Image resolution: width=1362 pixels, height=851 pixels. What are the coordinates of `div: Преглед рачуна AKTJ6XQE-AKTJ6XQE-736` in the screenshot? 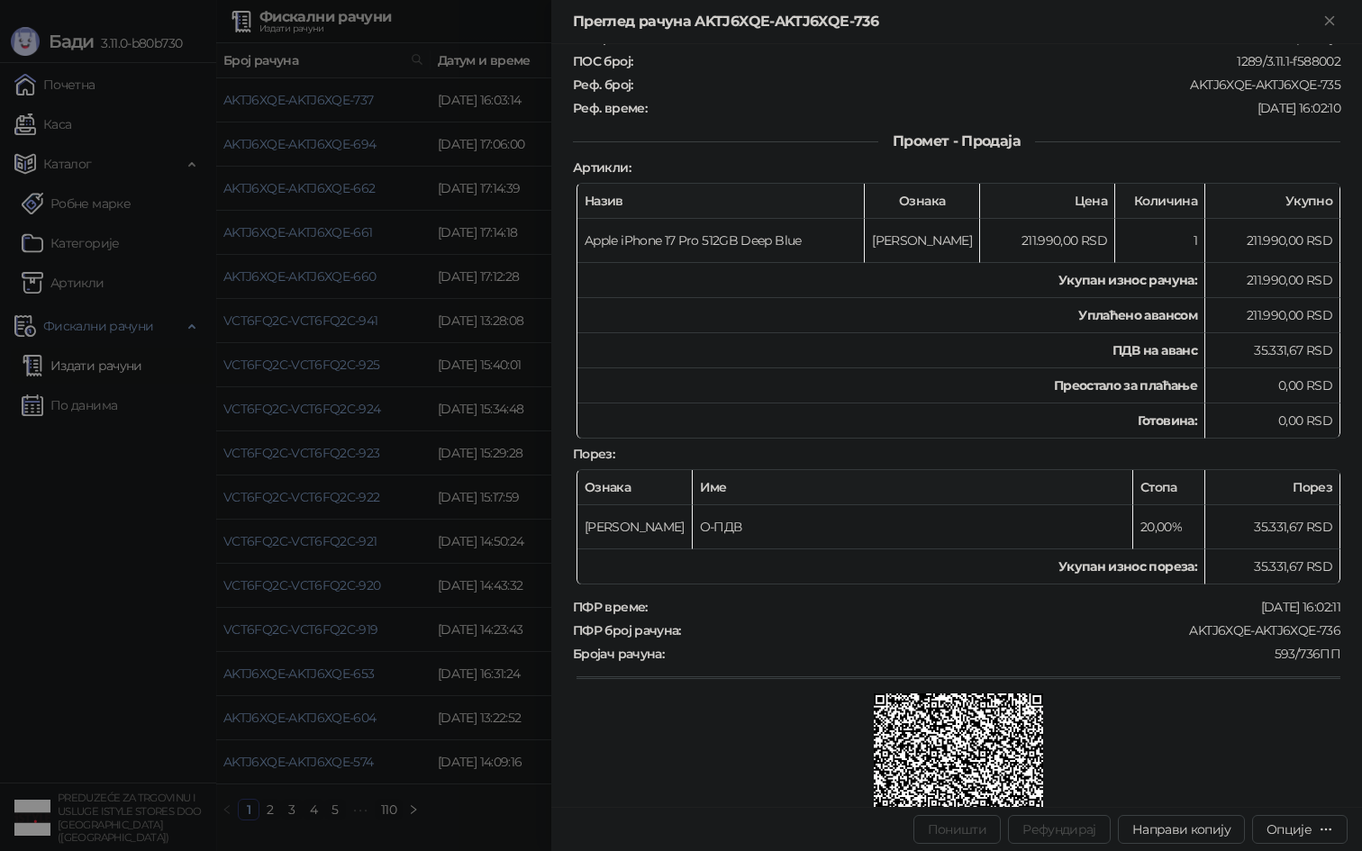 It's located at (946, 22).